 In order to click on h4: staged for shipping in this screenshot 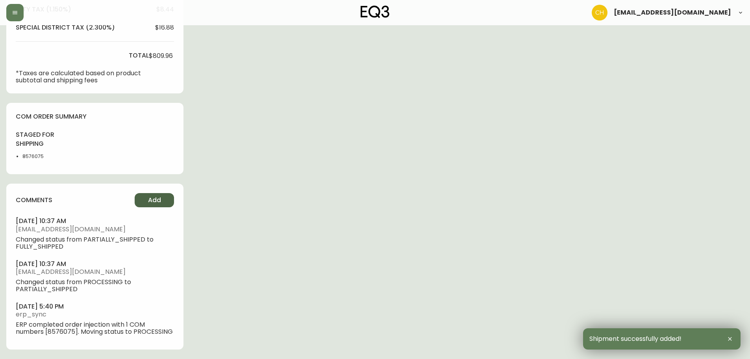, I will do `click(39, 139)`.